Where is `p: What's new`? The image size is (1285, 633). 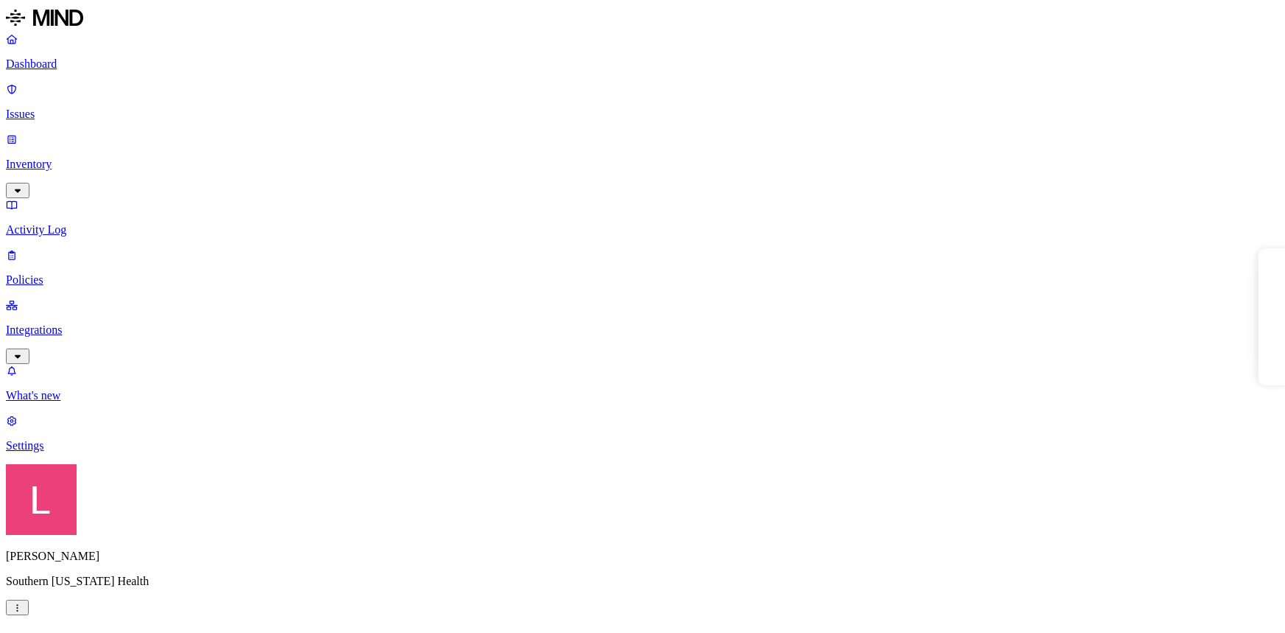 p: What's new is located at coordinates (642, 395).